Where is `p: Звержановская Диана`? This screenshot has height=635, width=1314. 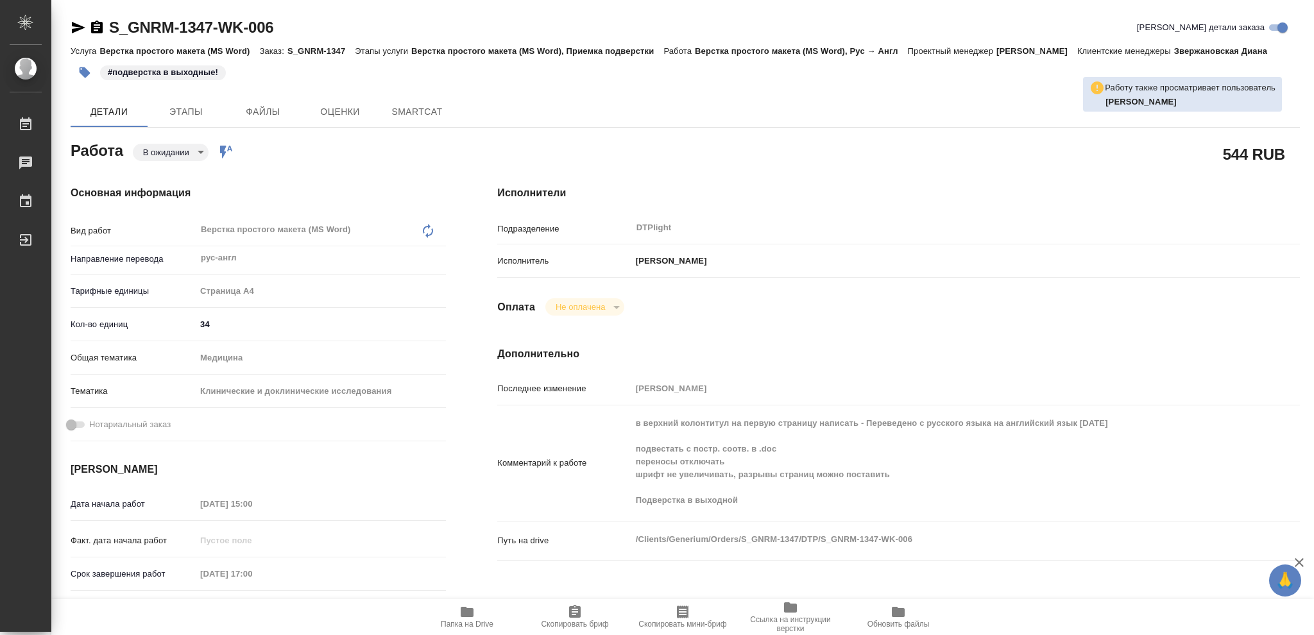
p: Звержановская Диана is located at coordinates (1225, 51).